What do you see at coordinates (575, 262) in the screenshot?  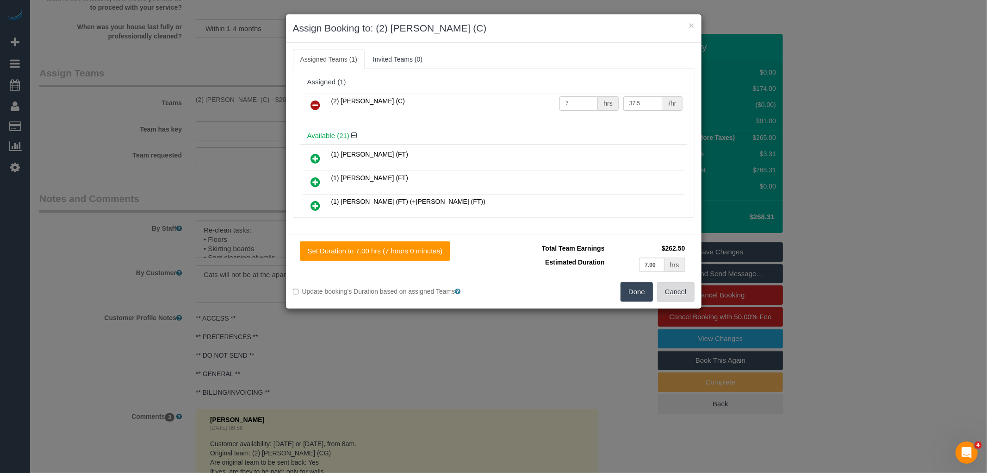 I see `span: Estimated Duration` at bounding box center [575, 262].